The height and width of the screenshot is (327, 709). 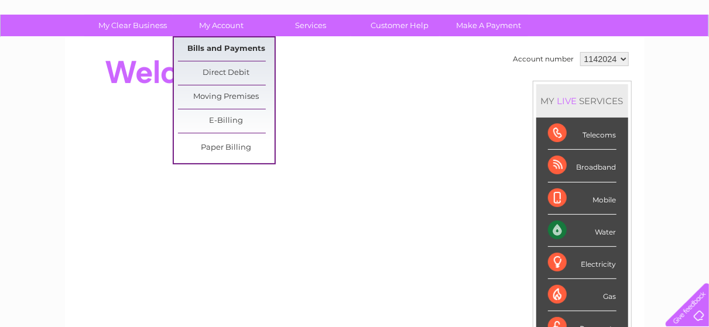 I want to click on a: Customer Help, so click(x=399, y=25).